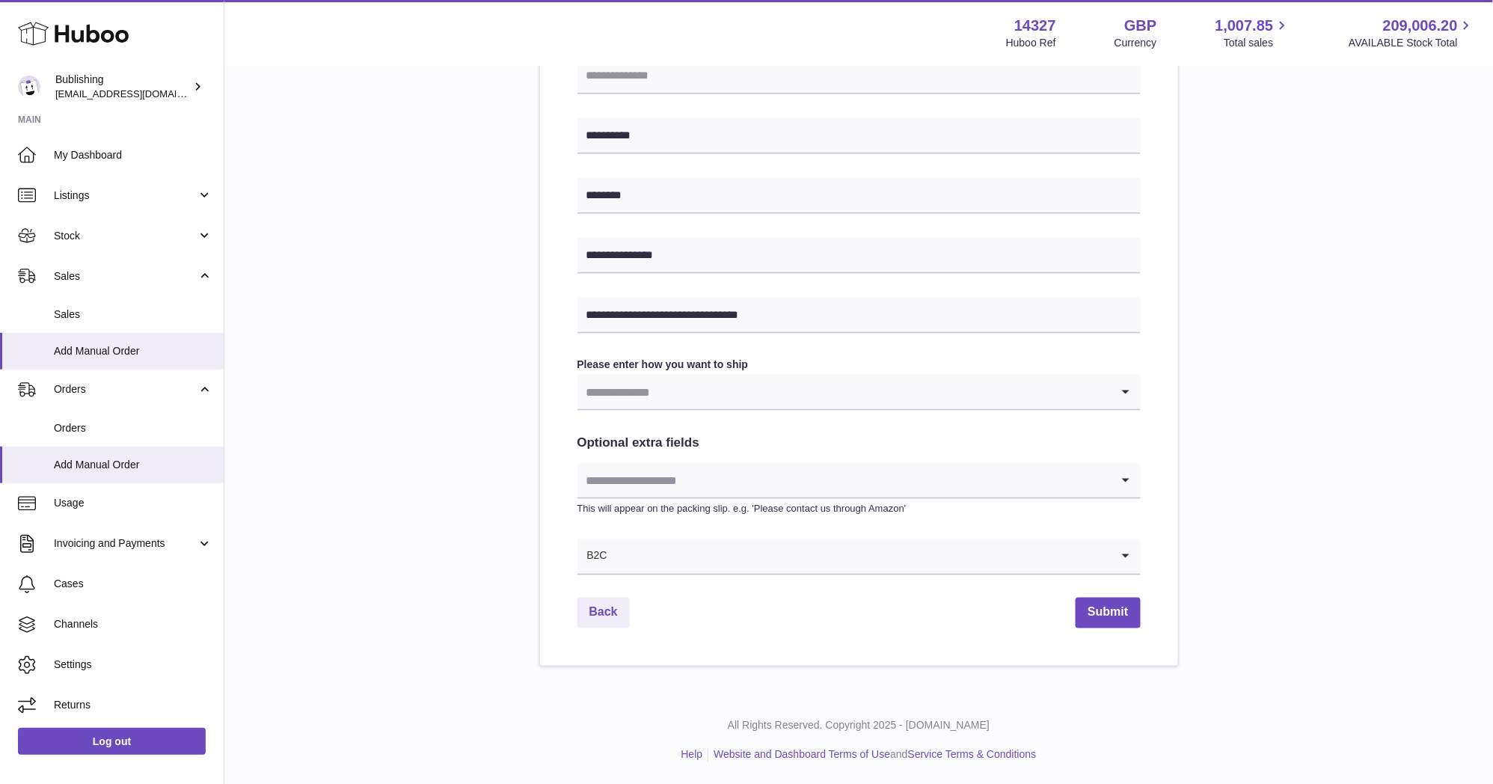 This screenshot has width=1493, height=784. I want to click on h2: Optional extra fields, so click(859, 443).